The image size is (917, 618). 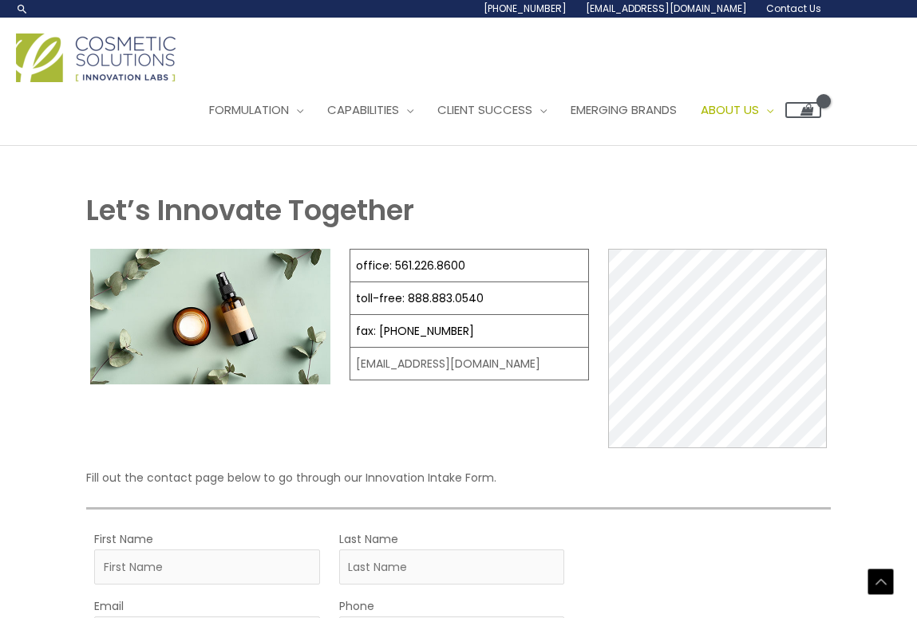 I want to click on span: Contact Us, so click(x=793, y=8).